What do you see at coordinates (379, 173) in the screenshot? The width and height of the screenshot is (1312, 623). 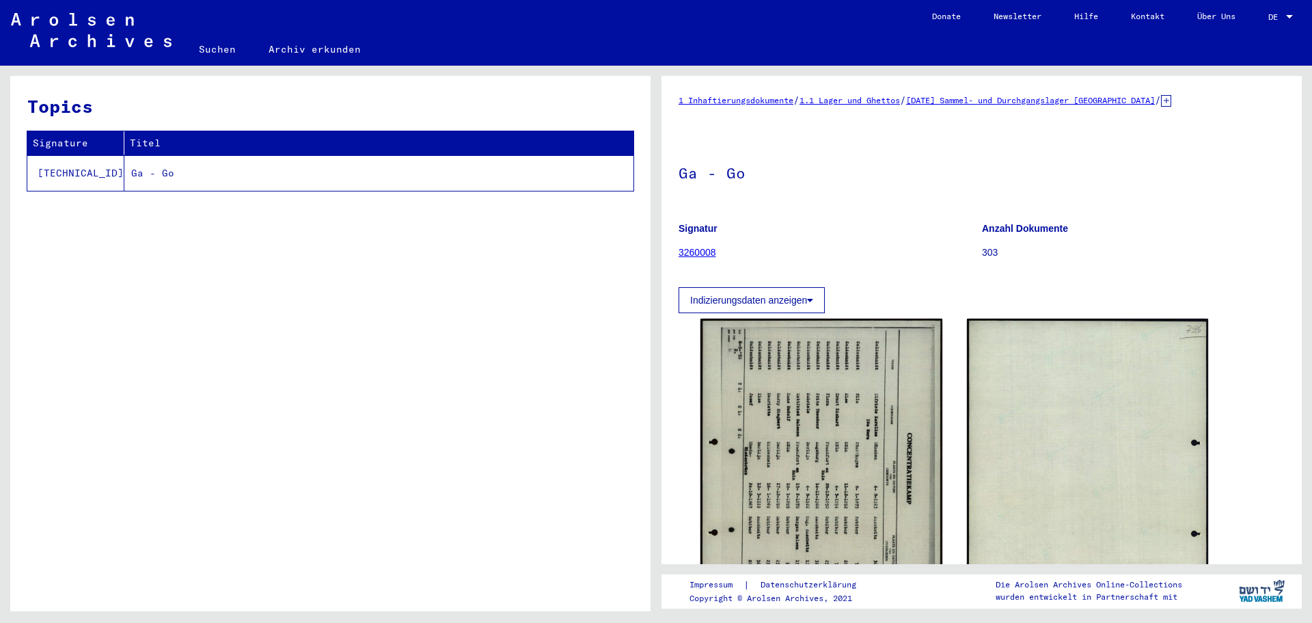 I see `td: Ga - Go` at bounding box center [379, 173].